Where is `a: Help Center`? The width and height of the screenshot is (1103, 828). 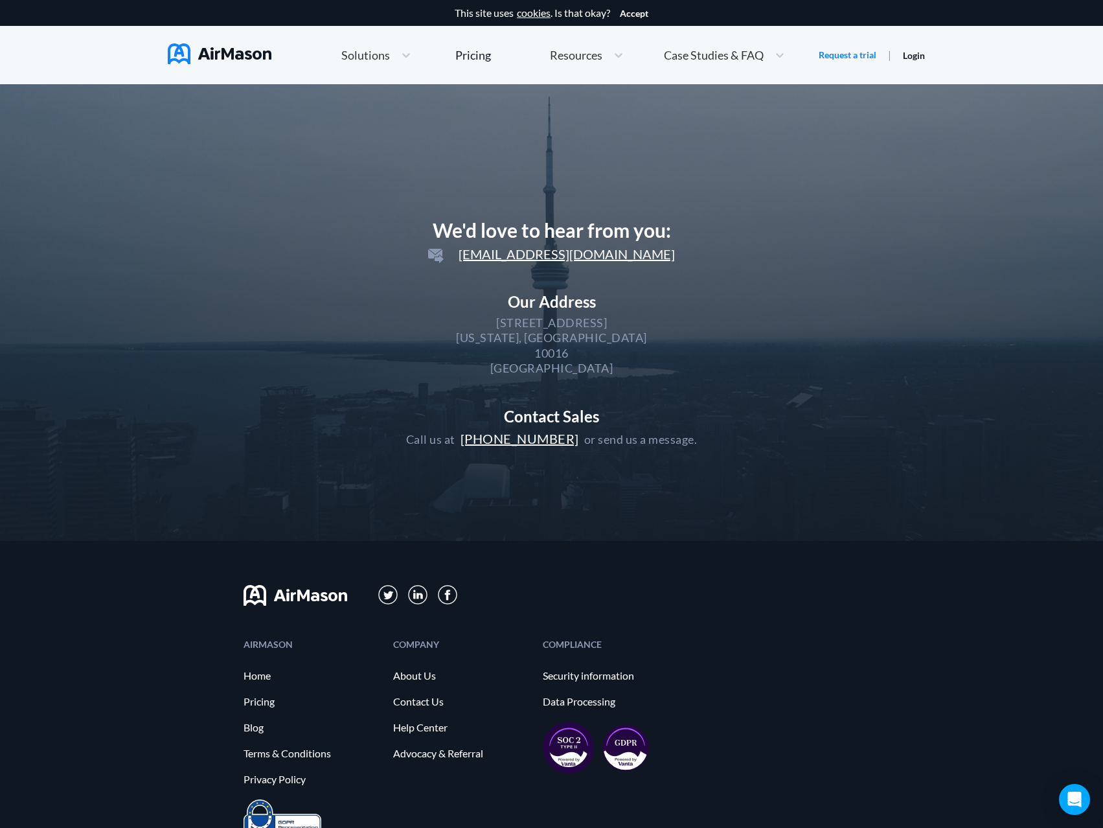 a: Help Center is located at coordinates (461, 728).